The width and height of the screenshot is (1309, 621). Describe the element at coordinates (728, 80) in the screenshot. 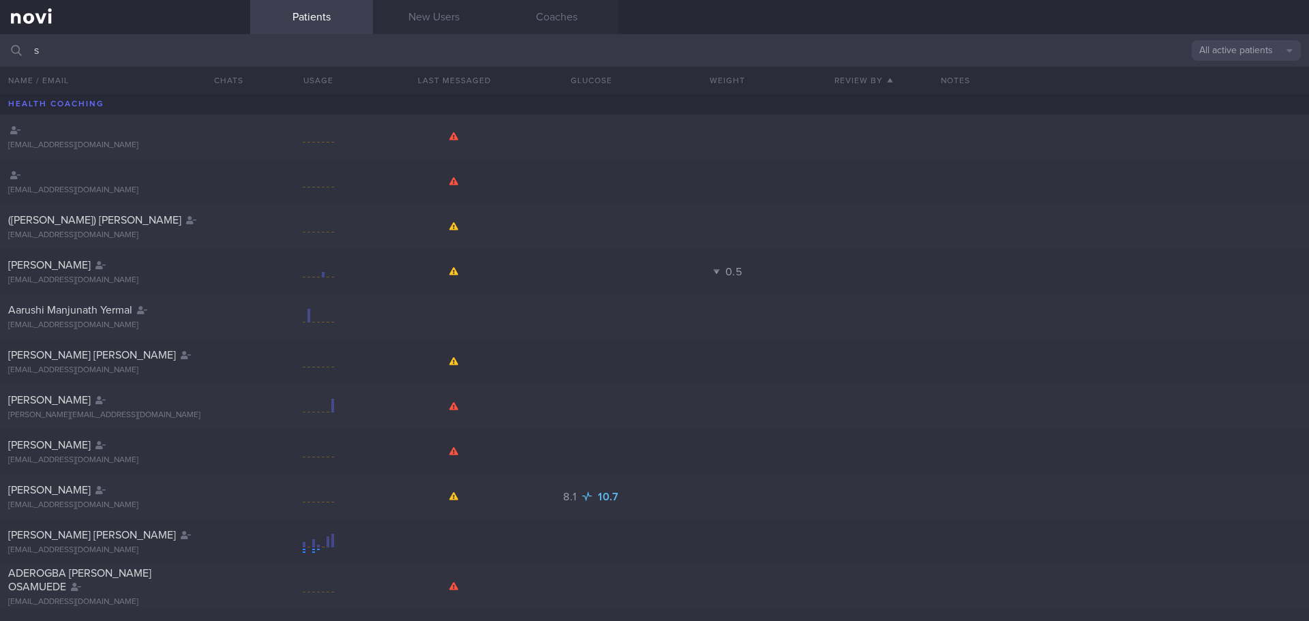

I see `button: Weight` at that location.